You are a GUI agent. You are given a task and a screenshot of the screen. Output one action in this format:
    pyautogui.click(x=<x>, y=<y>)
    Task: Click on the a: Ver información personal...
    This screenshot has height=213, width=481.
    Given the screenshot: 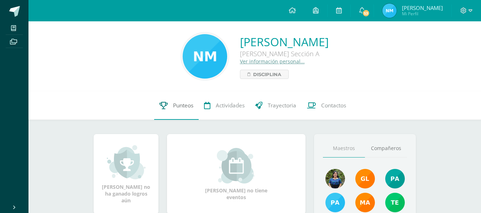 What is the action you would take?
    pyautogui.click(x=272, y=61)
    